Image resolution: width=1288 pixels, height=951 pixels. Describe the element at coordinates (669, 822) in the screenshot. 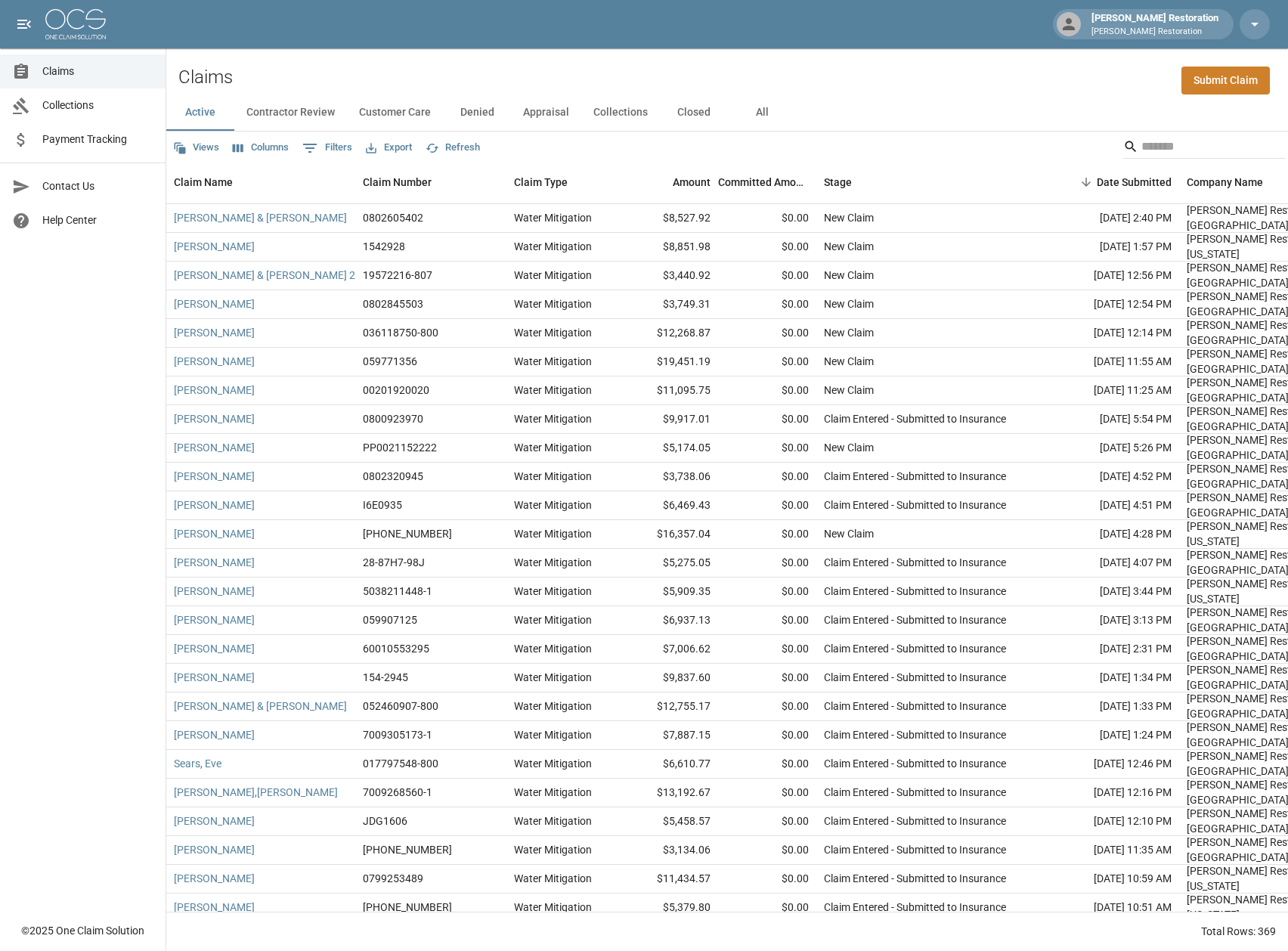

I see `div: $5,458.57` at that location.